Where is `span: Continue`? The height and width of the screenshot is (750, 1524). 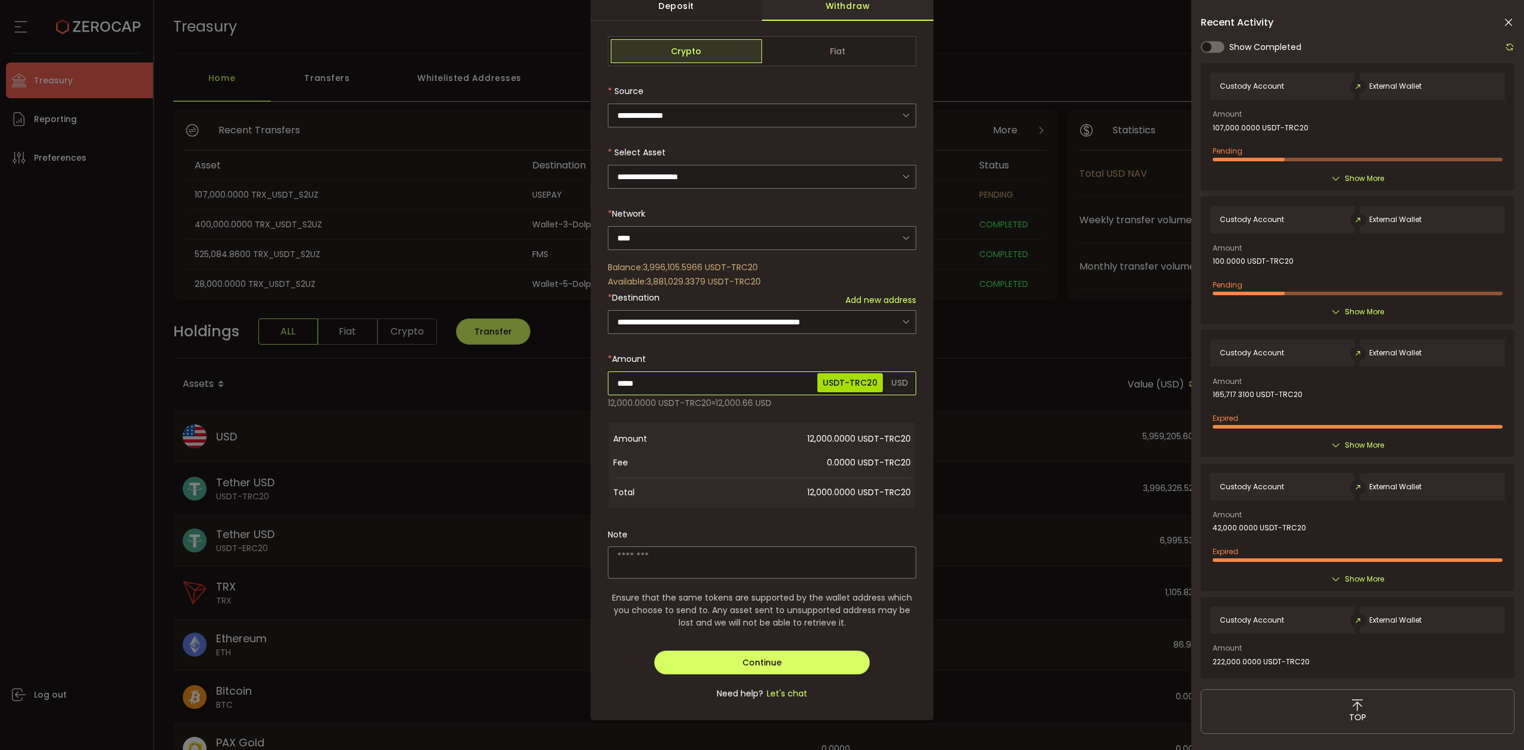 span: Continue is located at coordinates (762, 662).